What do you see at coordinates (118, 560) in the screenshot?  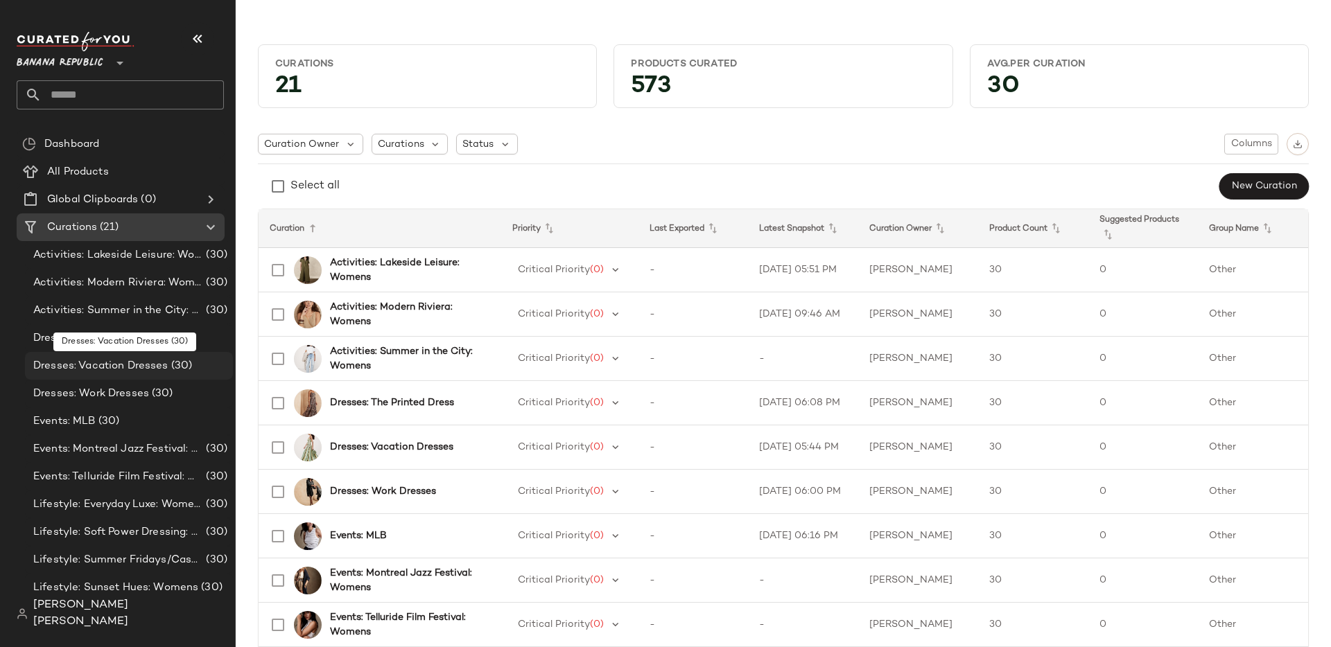 I see `span: Lifestyle: Summer Fridays/Casual Fridays: Womens` at bounding box center [118, 560].